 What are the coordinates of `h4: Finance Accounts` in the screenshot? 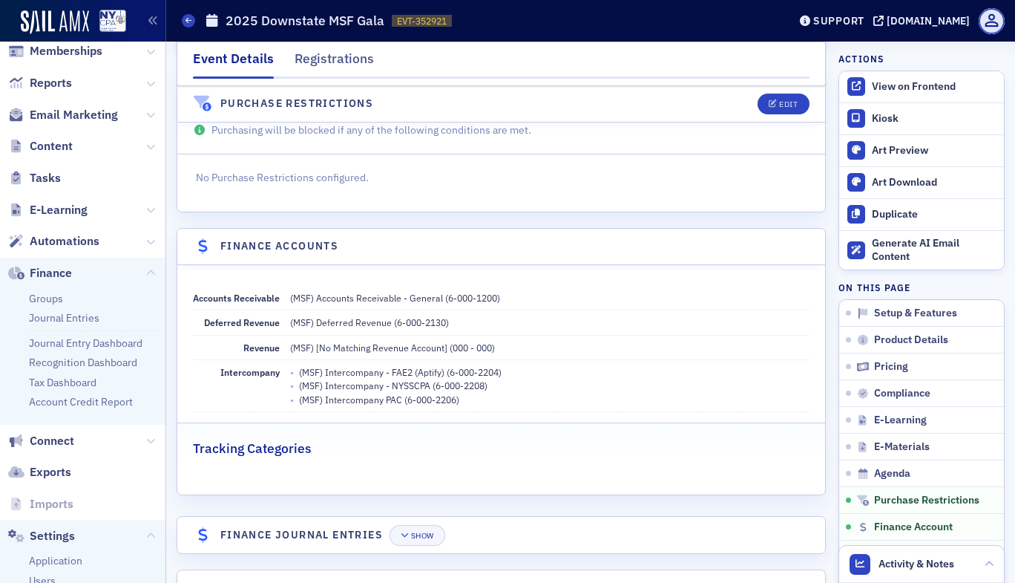 It's located at (279, 246).